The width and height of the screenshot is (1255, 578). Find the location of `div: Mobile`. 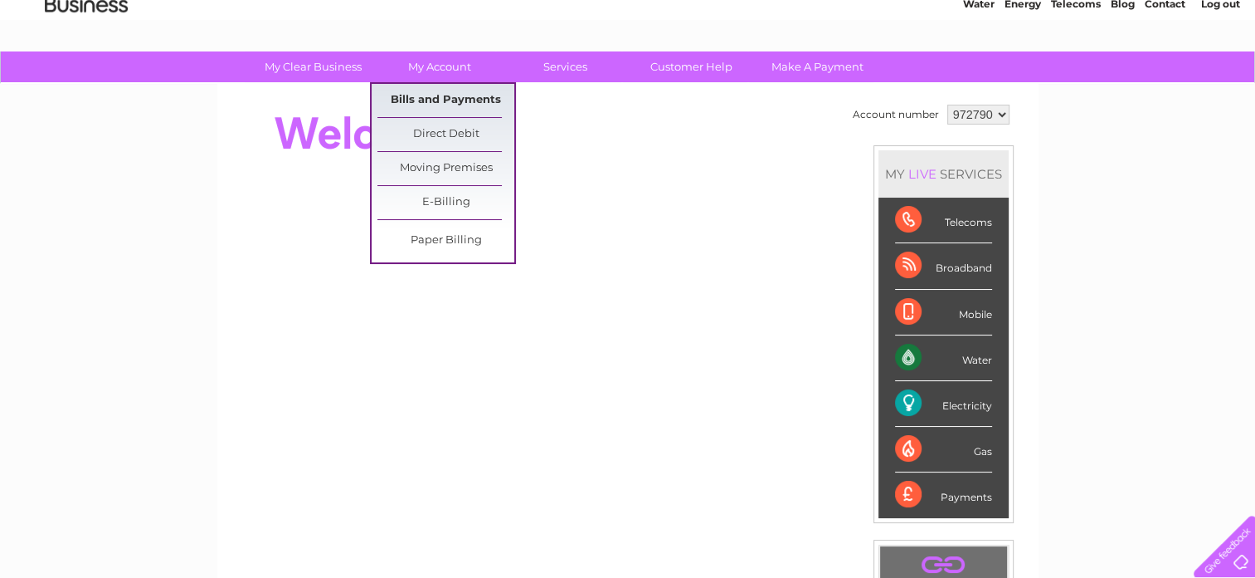

div: Mobile is located at coordinates (943, 312).